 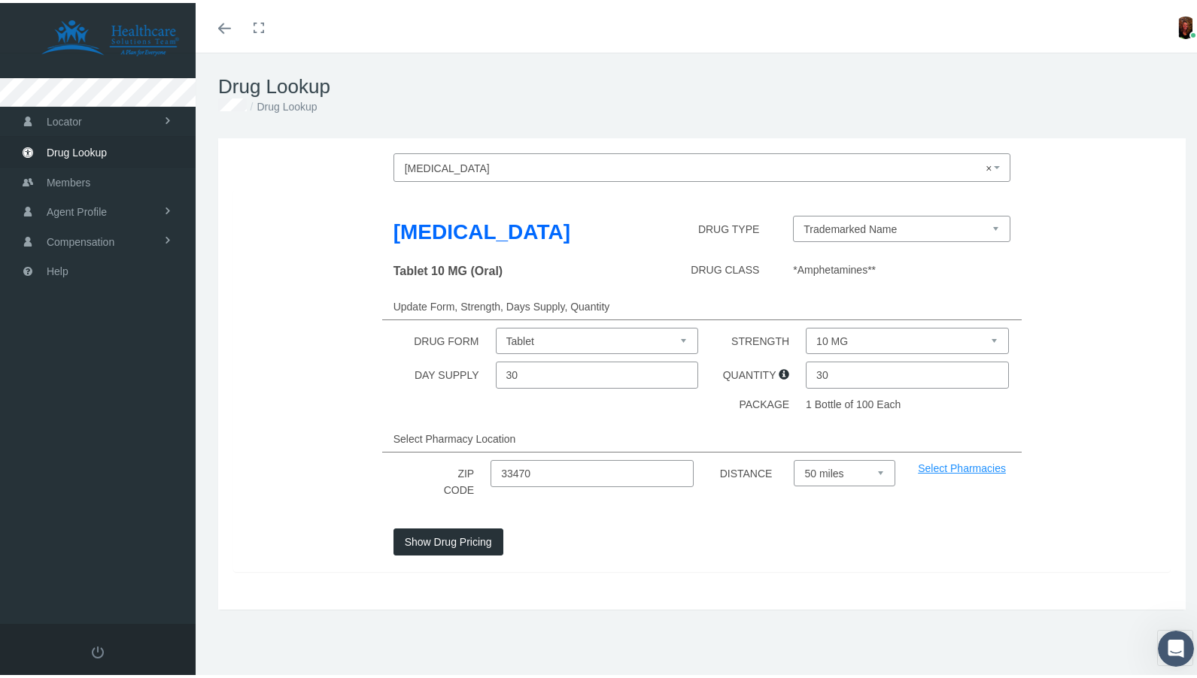 What do you see at coordinates (77, 209) in the screenshot?
I see `span: Agent Profile` at bounding box center [77, 209].